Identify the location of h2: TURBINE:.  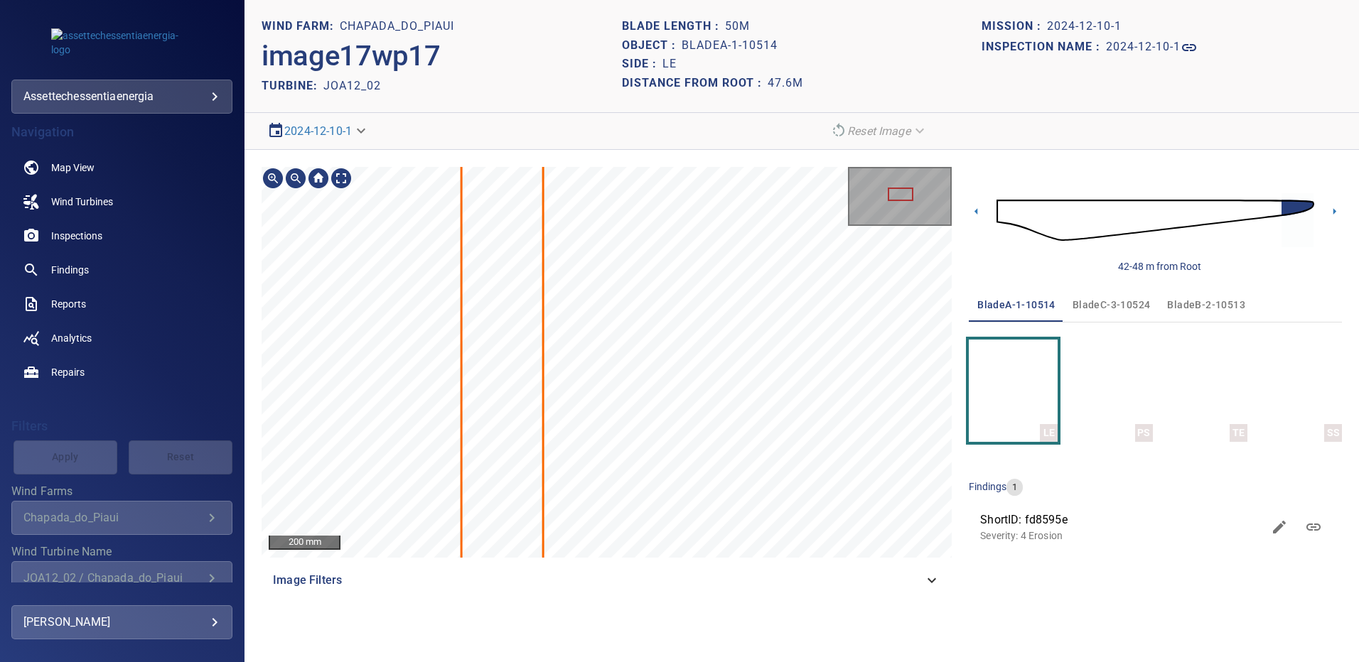
(292, 85).